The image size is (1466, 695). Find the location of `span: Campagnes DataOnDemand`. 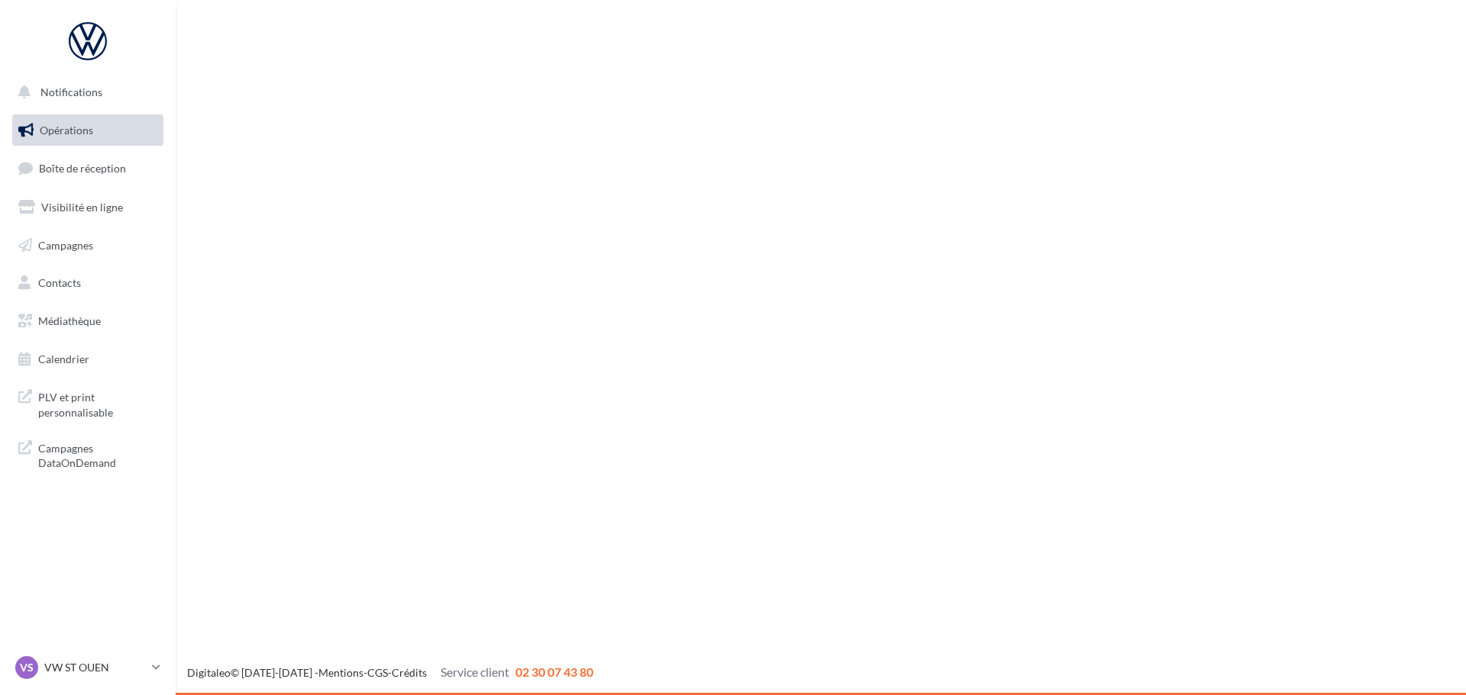

span: Campagnes DataOnDemand is located at coordinates (98, 454).